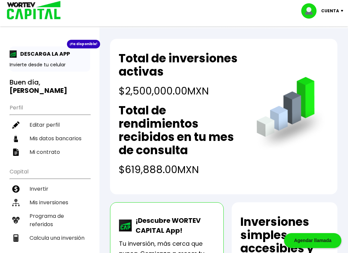 The width and height of the screenshot is (348, 253). What do you see at coordinates (181, 130) in the screenshot?
I see `h2: Total de rendimientos recibidos en tu mes de consulta` at bounding box center [181, 130].